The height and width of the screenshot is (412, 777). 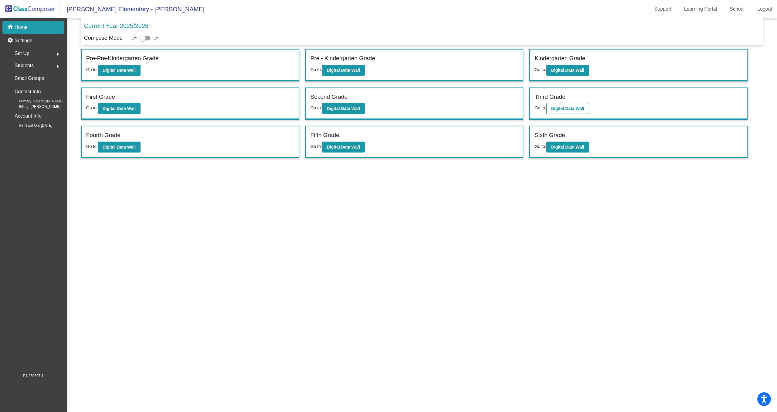 I want to click on label: Third Grade, so click(x=550, y=97).